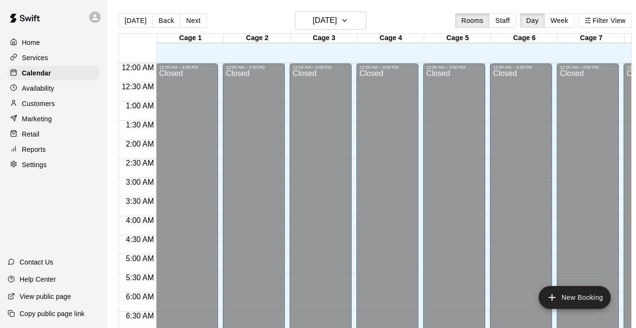 This screenshot has height=328, width=636. What do you see at coordinates (138, 86) in the screenshot?
I see `span: 12:30 AM` at bounding box center [138, 86].